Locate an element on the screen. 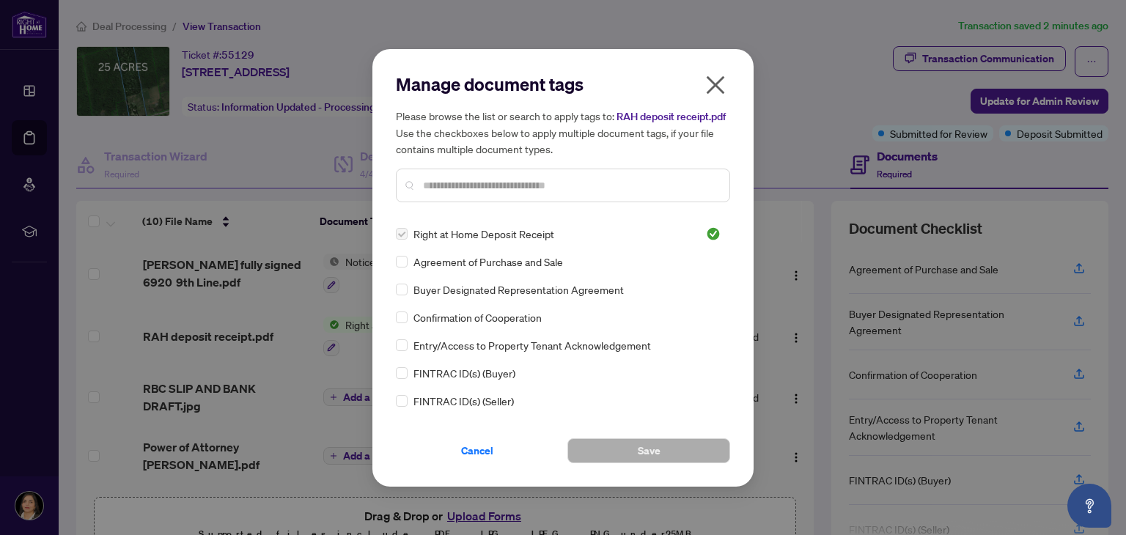 The image size is (1126, 535). span: FINTRAC ID(s) (Seller) is located at coordinates (463, 401).